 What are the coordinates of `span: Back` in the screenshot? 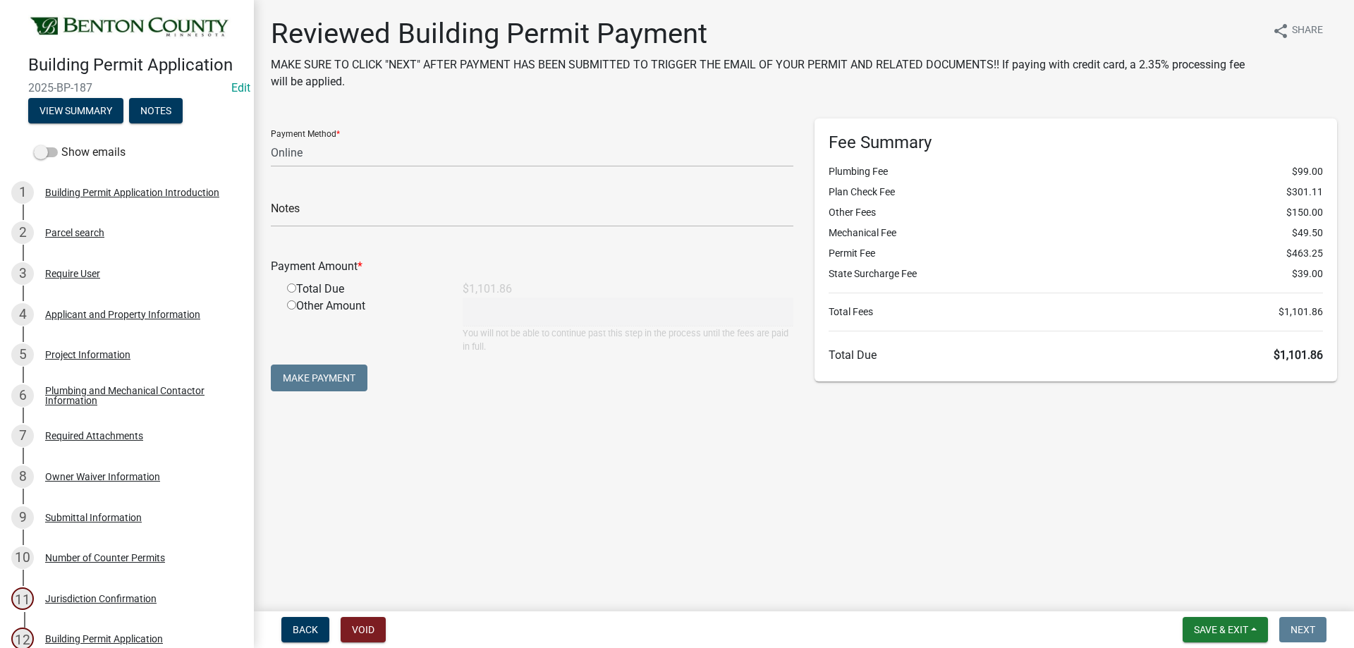 It's located at (305, 630).